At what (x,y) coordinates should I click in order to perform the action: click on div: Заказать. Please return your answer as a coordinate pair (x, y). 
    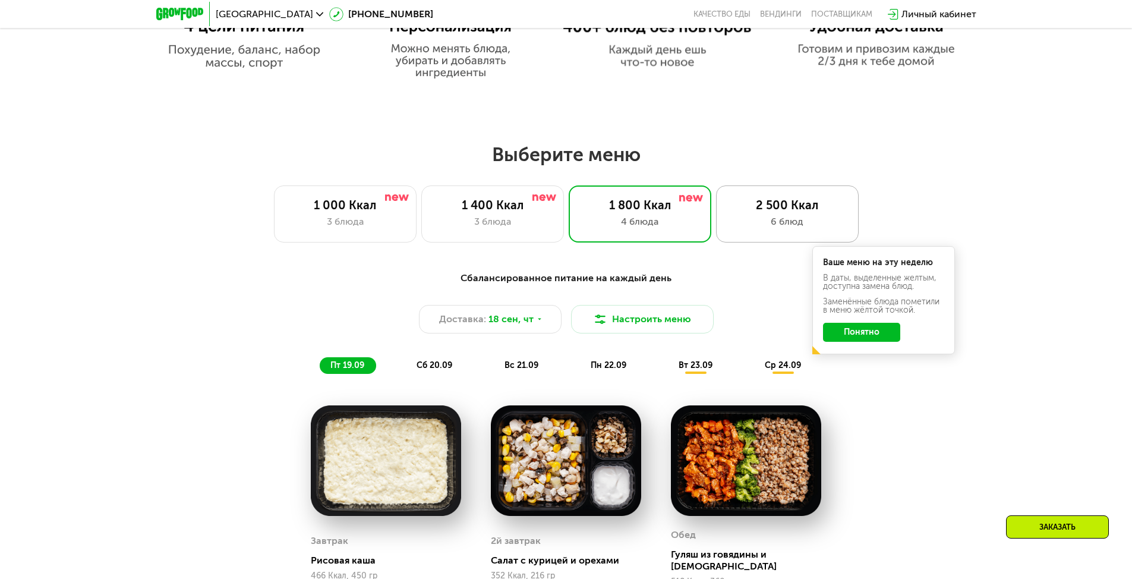
    Looking at the image, I should click on (1057, 527).